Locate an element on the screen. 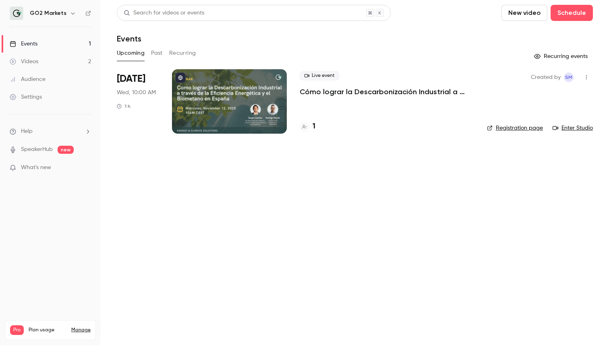  button: Past is located at coordinates (157, 53).